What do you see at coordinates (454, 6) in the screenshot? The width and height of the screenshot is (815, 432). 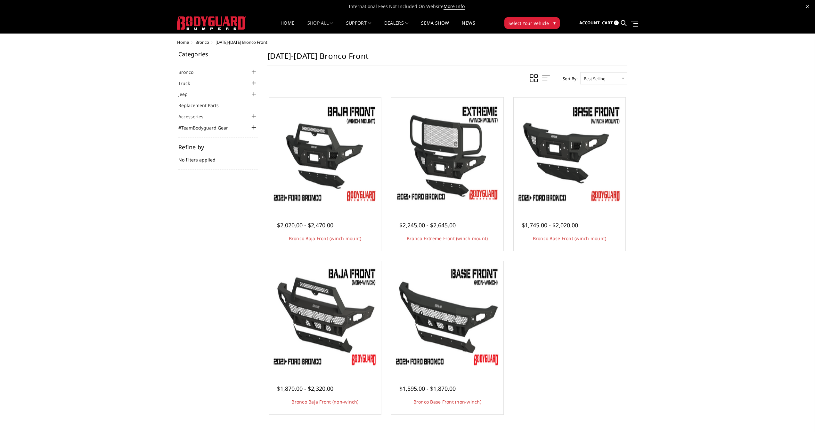 I see `a: More Info` at bounding box center [454, 6].